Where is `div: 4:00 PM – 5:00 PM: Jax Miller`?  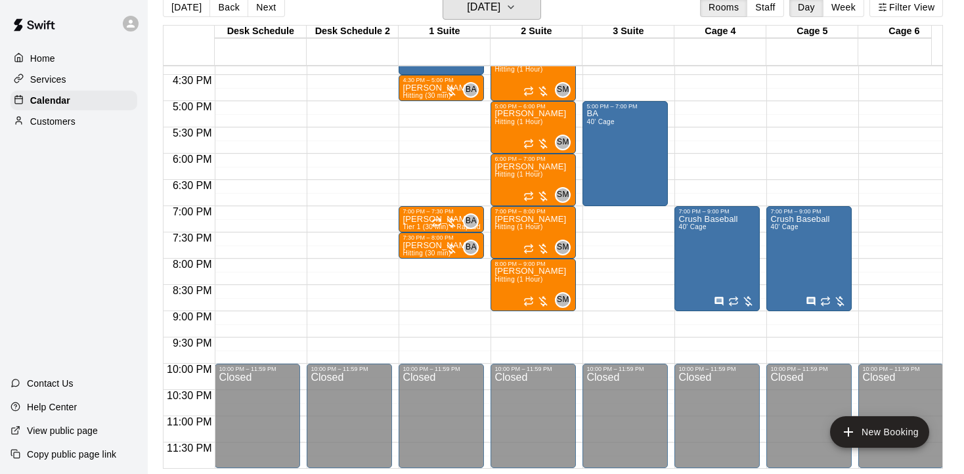 div: 4:00 PM – 5:00 PM: Jax Miller is located at coordinates (533, 75).